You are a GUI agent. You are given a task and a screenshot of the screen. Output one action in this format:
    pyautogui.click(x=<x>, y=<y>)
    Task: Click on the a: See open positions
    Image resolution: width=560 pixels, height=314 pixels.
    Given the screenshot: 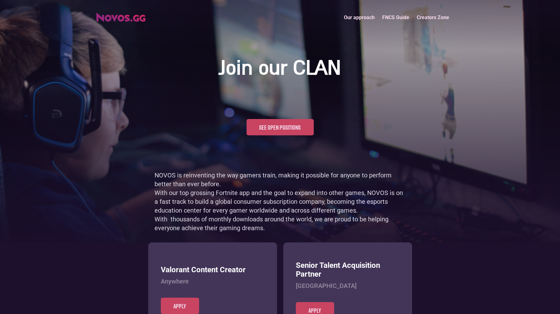 What is the action you would take?
    pyautogui.click(x=280, y=127)
    